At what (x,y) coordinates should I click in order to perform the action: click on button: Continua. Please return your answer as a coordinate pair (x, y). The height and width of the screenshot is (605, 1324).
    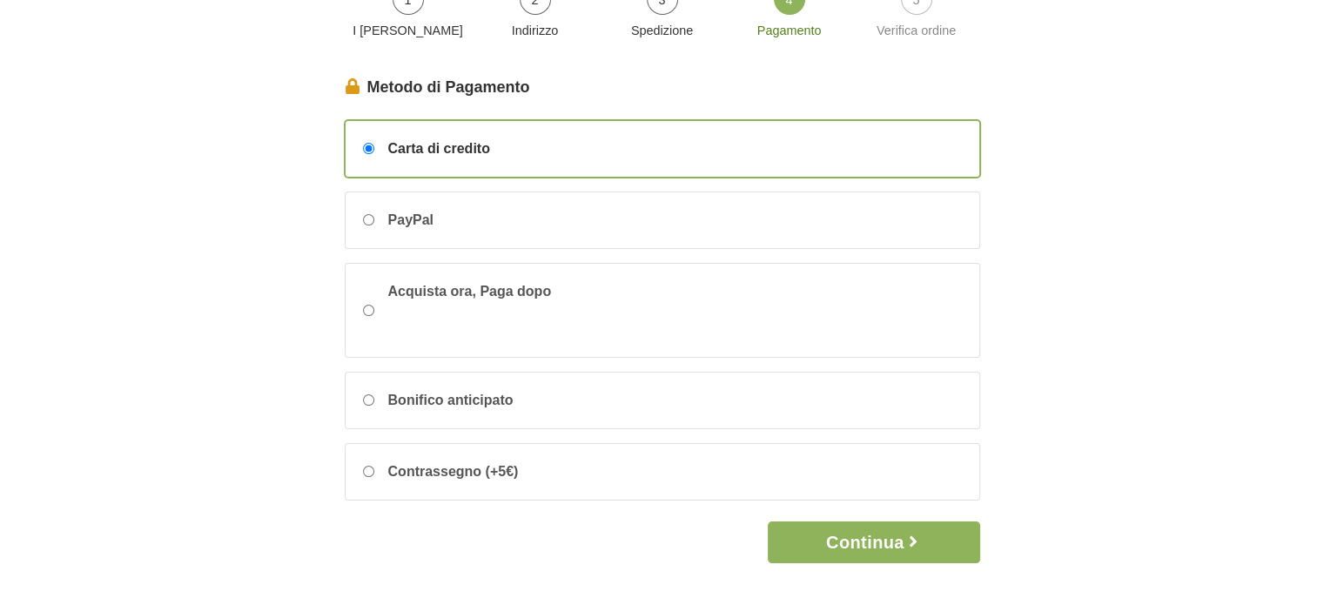
    Looking at the image, I should click on (873, 542).